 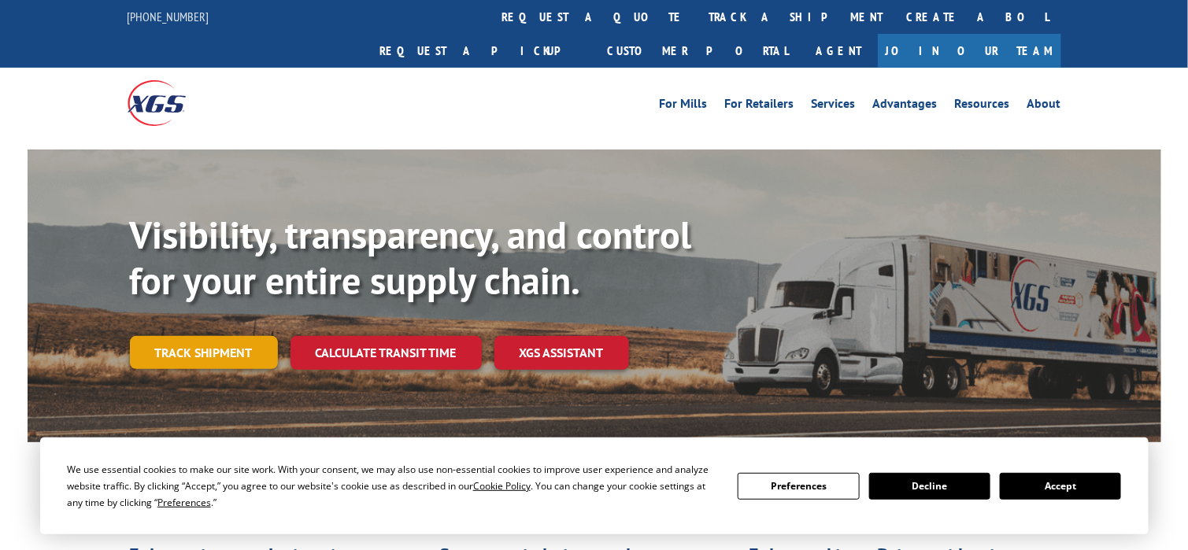 What do you see at coordinates (930, 486) in the screenshot?
I see `button: Decline` at bounding box center [930, 486].